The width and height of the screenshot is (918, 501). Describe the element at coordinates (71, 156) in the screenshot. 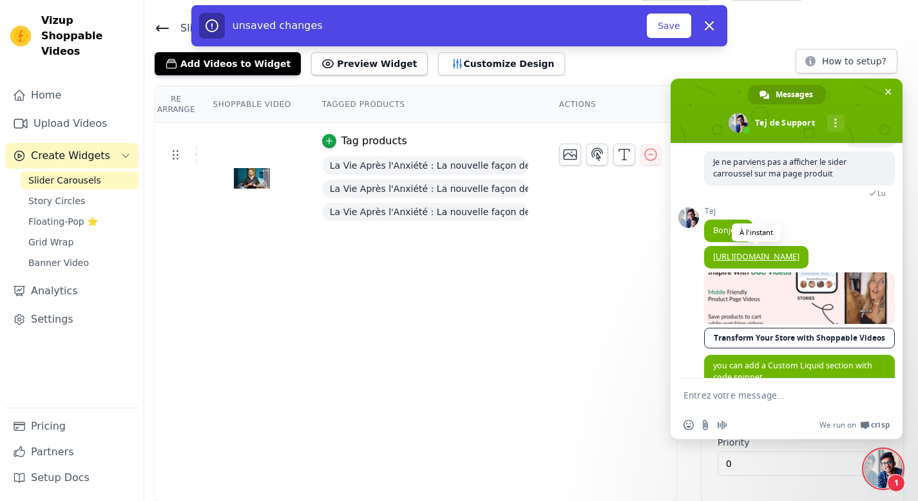

I see `button: Create Widgets` at that location.